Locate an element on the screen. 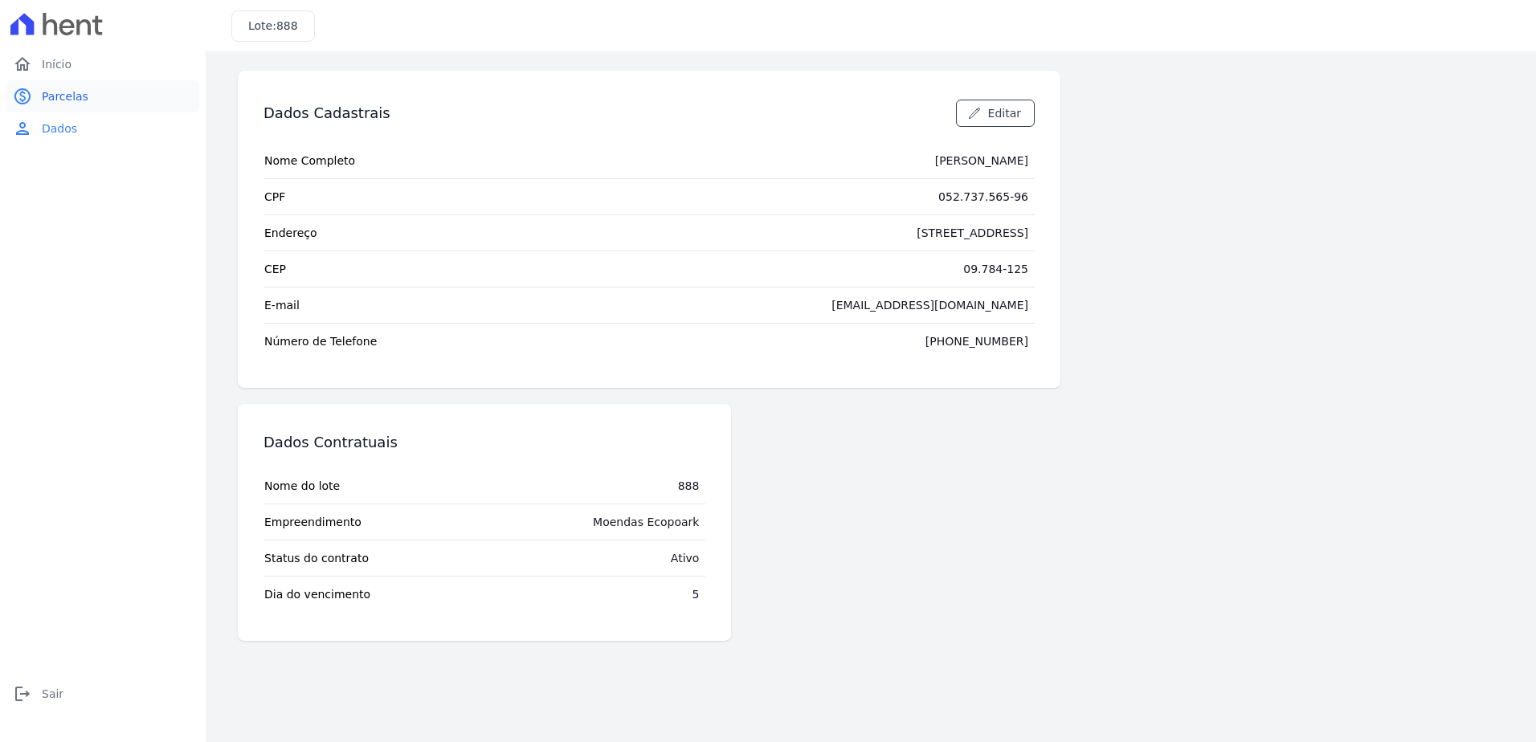 The image size is (1536, 742). h3: Dados Contratuais is located at coordinates (330, 443).